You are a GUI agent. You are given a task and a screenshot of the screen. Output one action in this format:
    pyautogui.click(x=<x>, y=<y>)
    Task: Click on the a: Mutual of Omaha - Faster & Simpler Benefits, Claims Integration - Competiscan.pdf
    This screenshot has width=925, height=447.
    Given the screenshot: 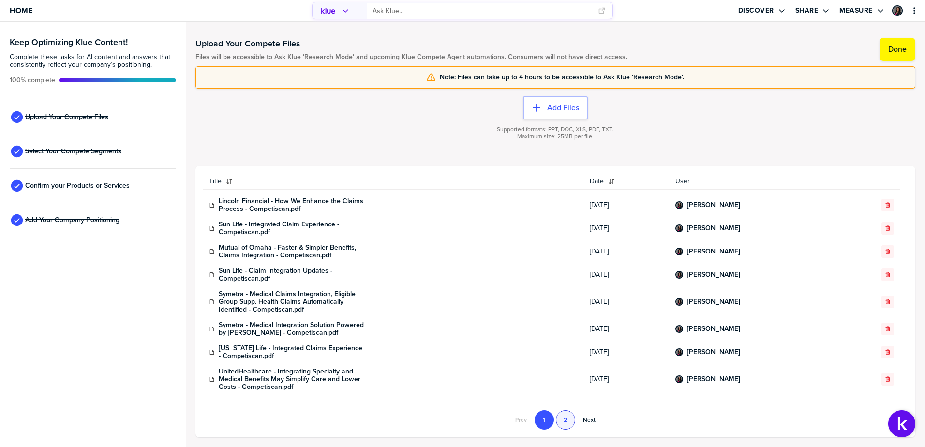 What is the action you would take?
    pyautogui.click(x=291, y=252)
    